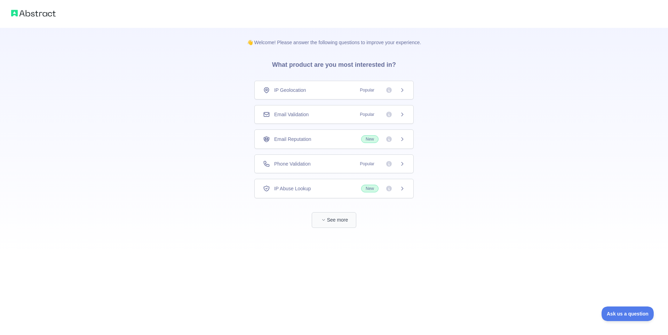 The width and height of the screenshot is (668, 335). What do you see at coordinates (293, 189) in the screenshot?
I see `span: IP Abuse Lookup` at bounding box center [293, 189].